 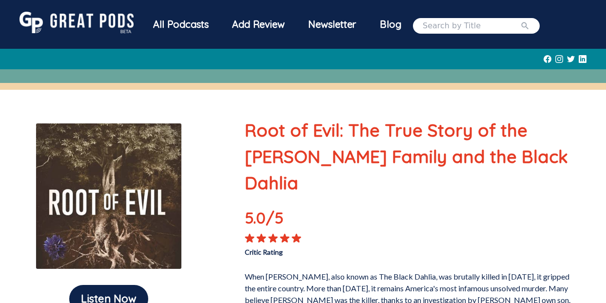 What do you see at coordinates (472, 26) in the screenshot?
I see `input: Search by Title` at bounding box center [472, 26].